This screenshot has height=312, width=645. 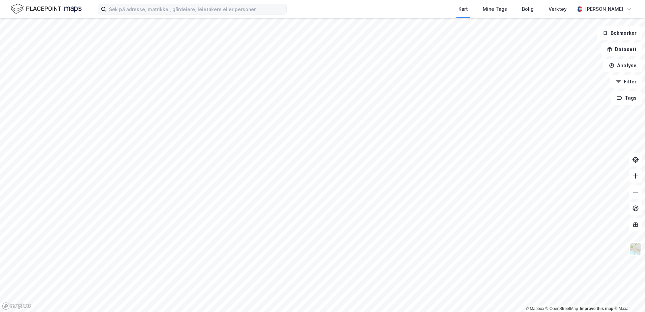 I want to click on div: Kontrollprogram for chat, so click(x=628, y=295).